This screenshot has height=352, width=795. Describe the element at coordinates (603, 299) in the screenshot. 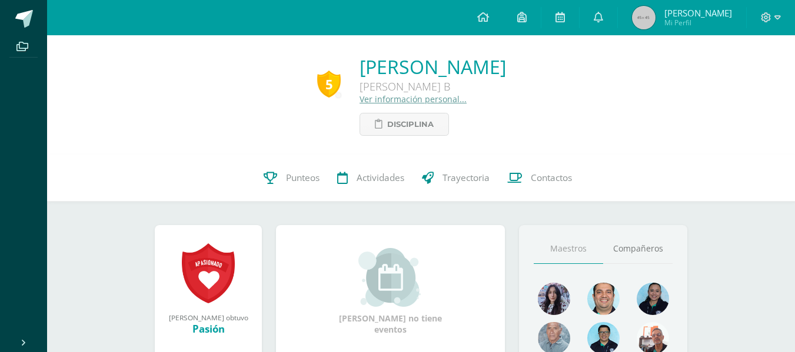

I see `img: 677c00e80b79b0324b531866cf3fa47b.png` at that location.